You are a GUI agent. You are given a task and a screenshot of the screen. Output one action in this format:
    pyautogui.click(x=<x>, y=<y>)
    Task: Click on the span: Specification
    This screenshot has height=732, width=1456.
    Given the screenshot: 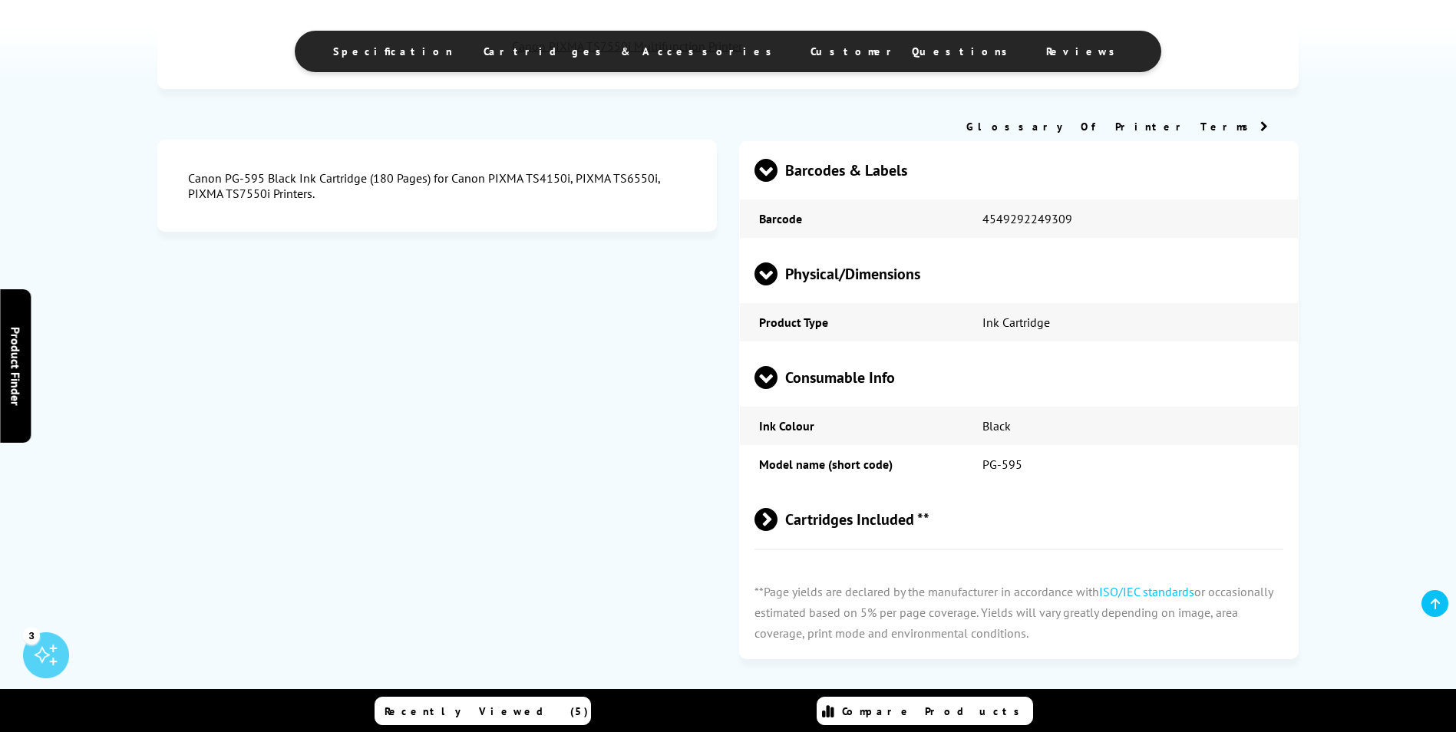 What is the action you would take?
    pyautogui.click(x=393, y=51)
    